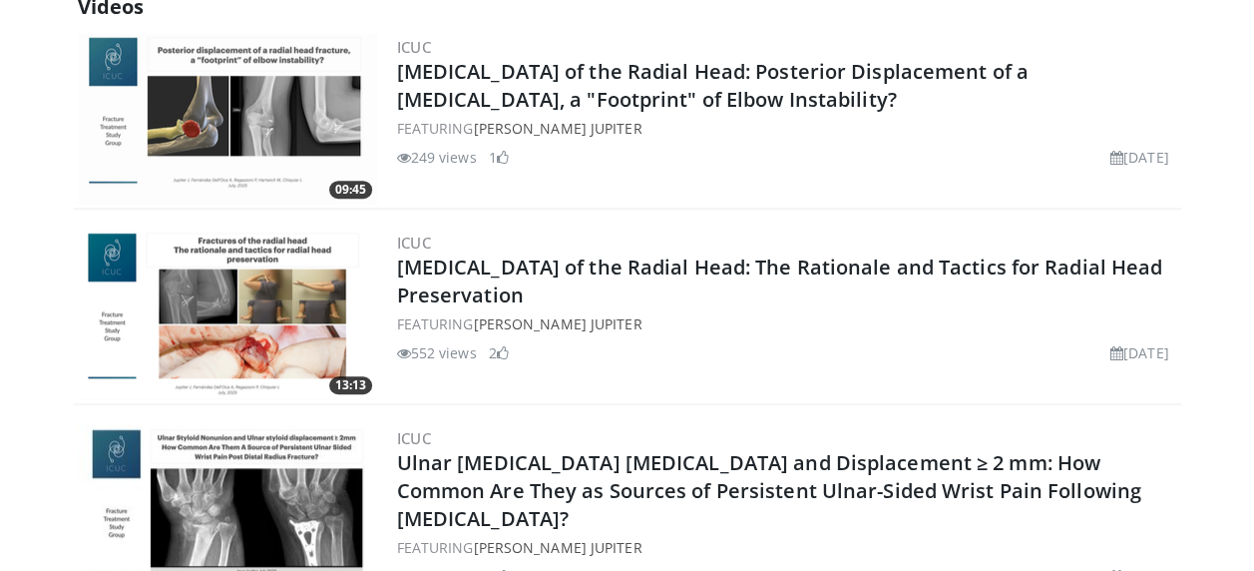 This screenshot has width=1254, height=571. What do you see at coordinates (437, 352) in the screenshot?
I see `li: 552 views` at bounding box center [437, 352].